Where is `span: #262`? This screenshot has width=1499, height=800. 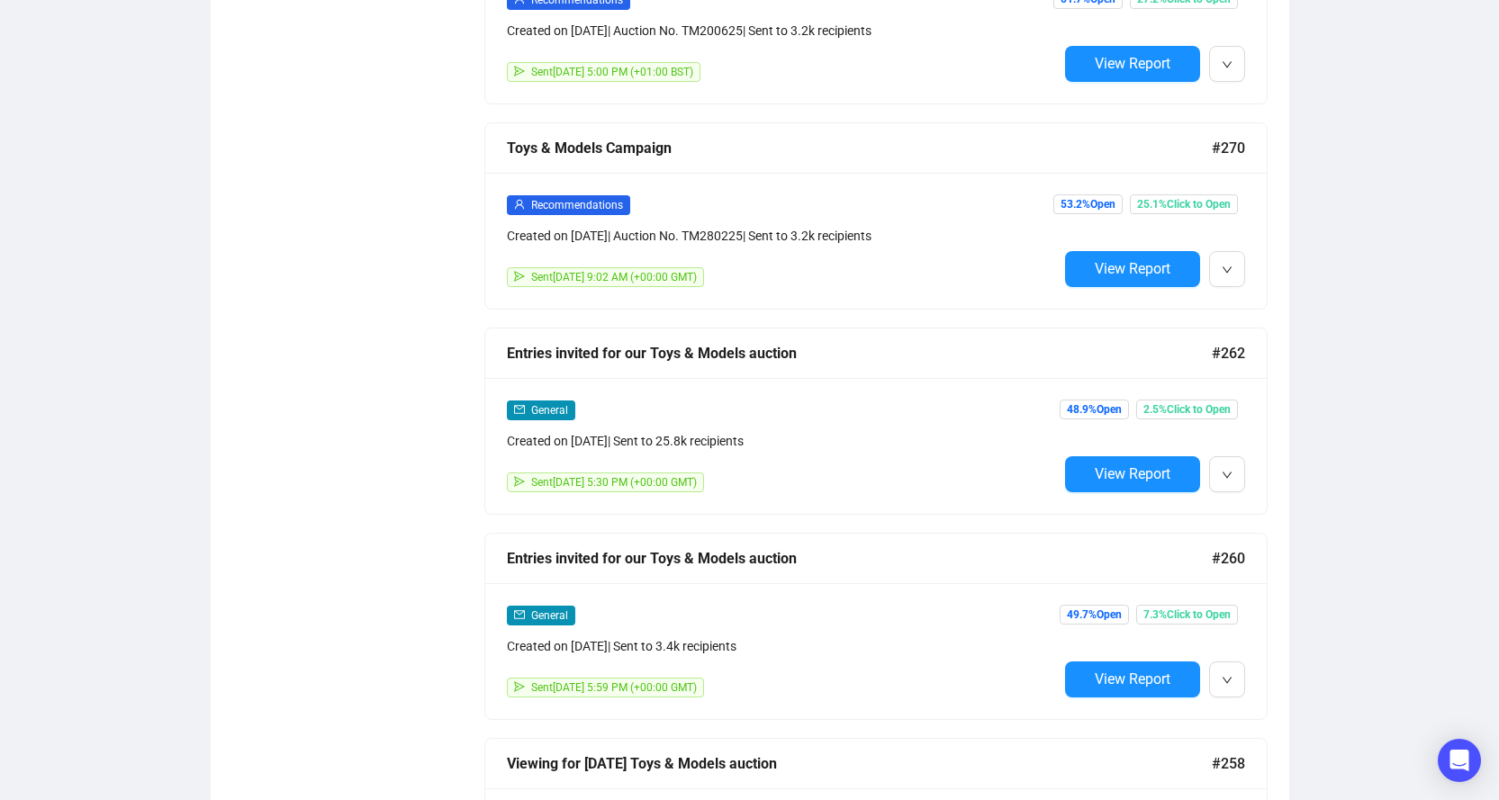
span: #262 is located at coordinates (1228, 353).